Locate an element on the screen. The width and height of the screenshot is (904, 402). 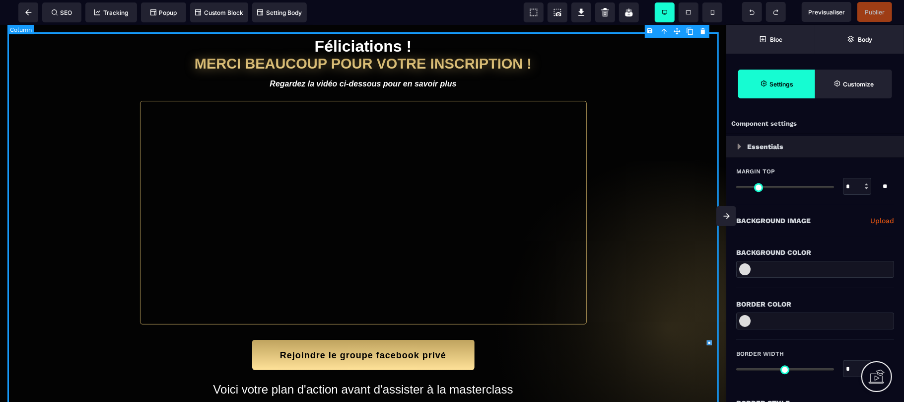
b: Regardez la vidéo ci-dessous pour en savoir plus is located at coordinates (363, 59).